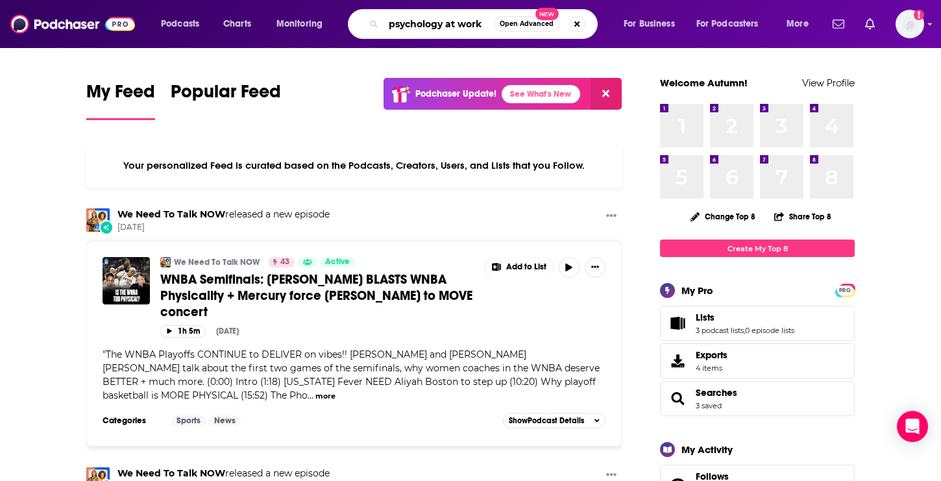 Image resolution: width=941 pixels, height=481 pixels. I want to click on span: Add to List, so click(526, 267).